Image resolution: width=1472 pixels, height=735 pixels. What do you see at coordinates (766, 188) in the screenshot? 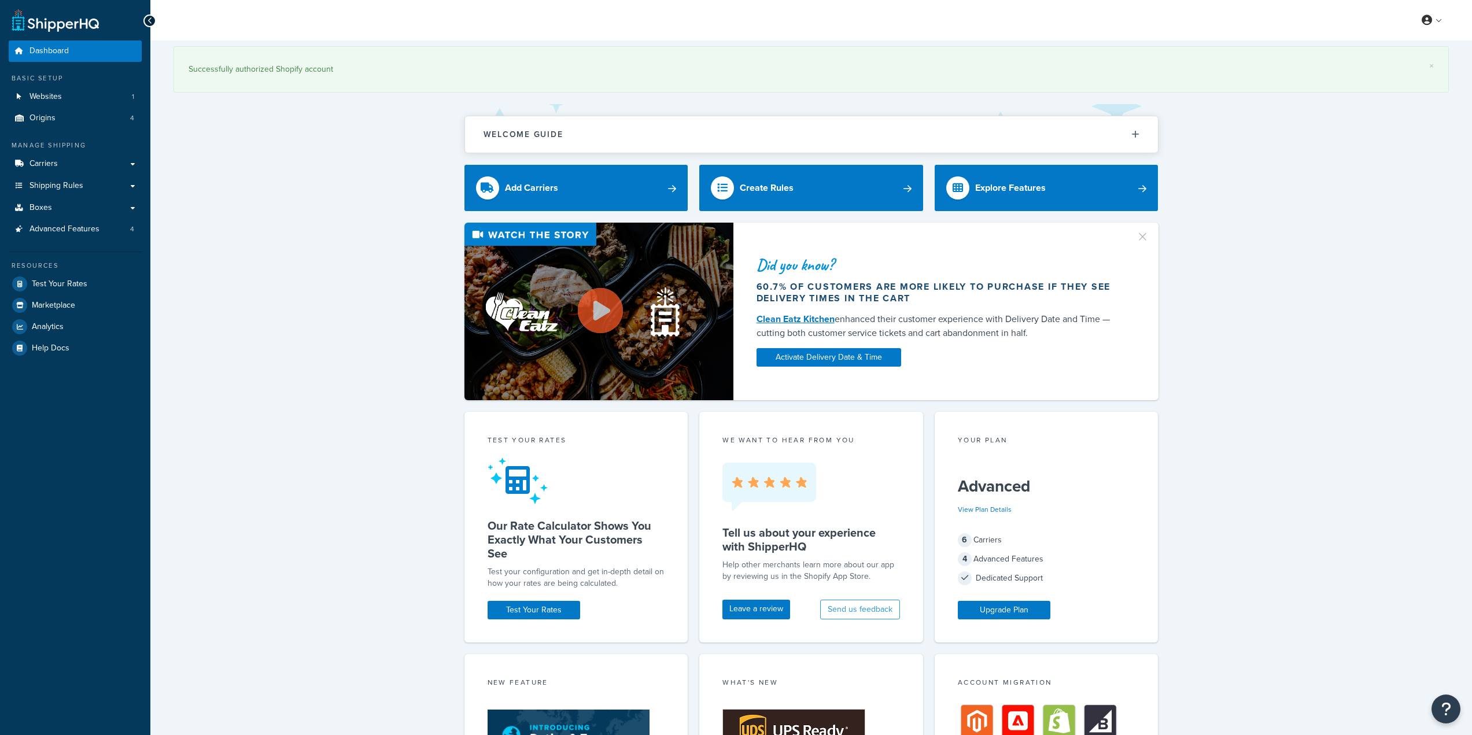
I see `div: Create Rules` at bounding box center [766, 188].